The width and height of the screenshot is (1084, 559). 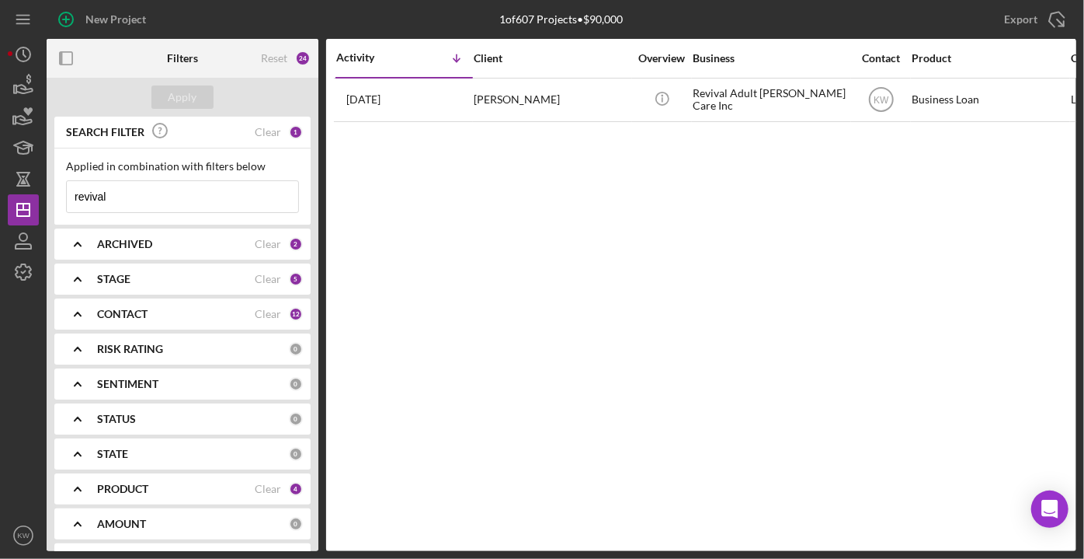 What do you see at coordinates (364, 99) in the screenshot?
I see `time: 2025-05-12 21:33` at bounding box center [364, 99].